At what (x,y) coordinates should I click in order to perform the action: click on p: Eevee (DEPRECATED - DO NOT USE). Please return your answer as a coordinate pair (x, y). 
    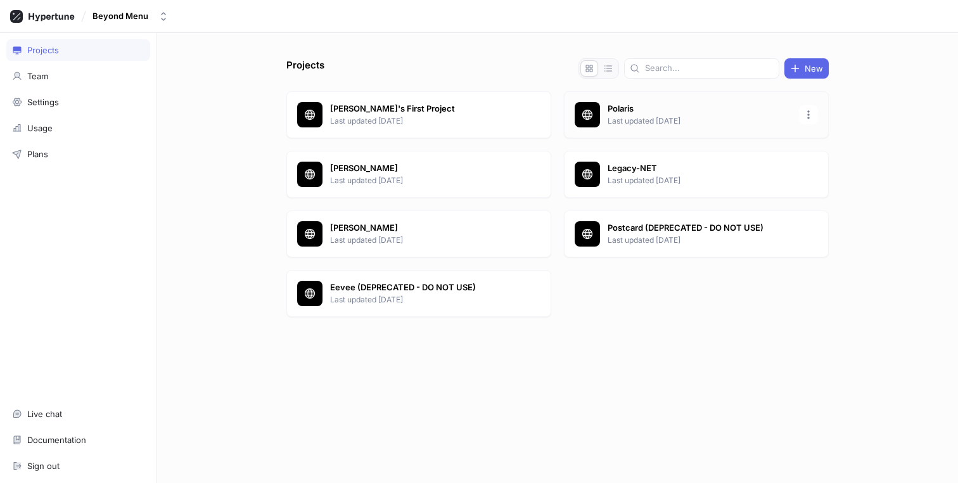
    Looking at the image, I should click on (422, 288).